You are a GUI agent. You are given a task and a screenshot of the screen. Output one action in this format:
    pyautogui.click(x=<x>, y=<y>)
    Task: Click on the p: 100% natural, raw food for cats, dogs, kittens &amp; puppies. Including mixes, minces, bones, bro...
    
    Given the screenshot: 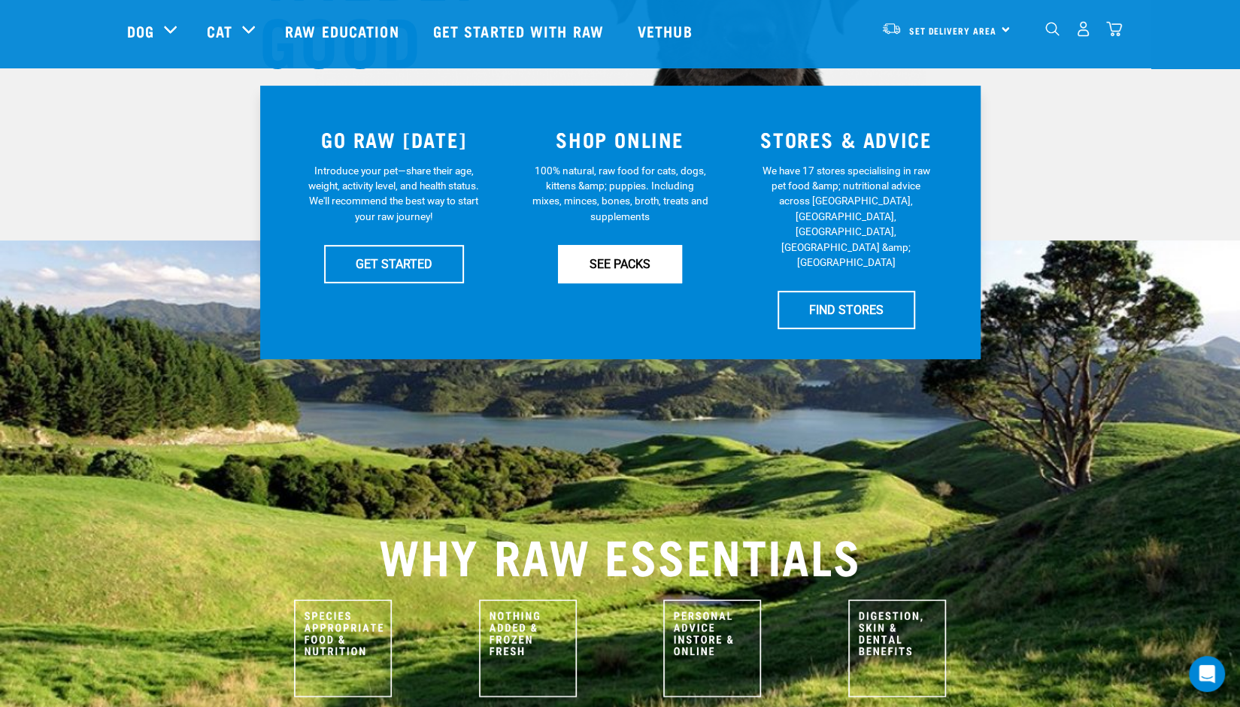 What is the action you would take?
    pyautogui.click(x=619, y=194)
    